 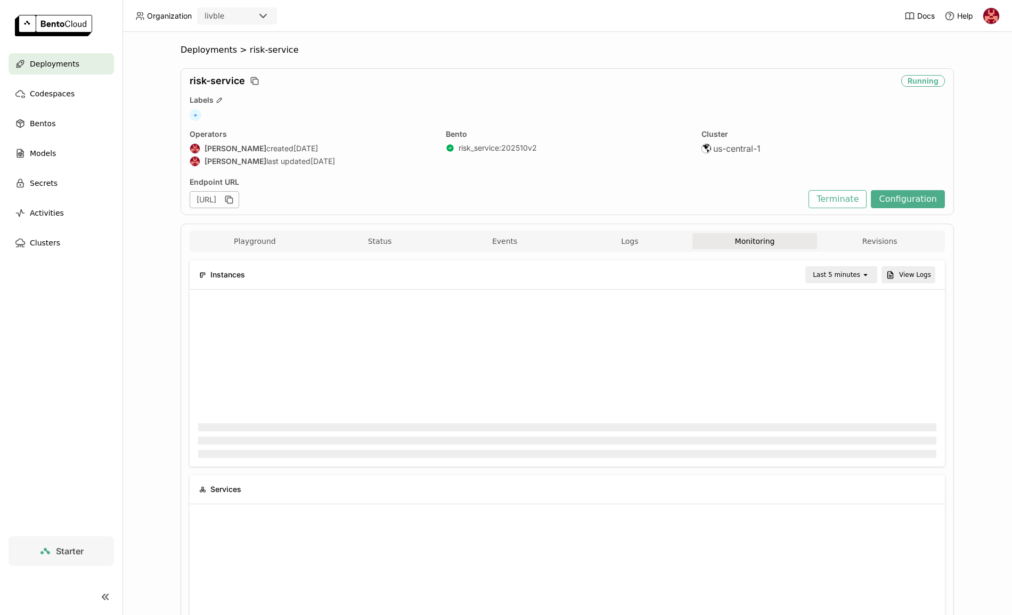 I want to click on a: risk_service:202510v2, so click(x=497, y=148).